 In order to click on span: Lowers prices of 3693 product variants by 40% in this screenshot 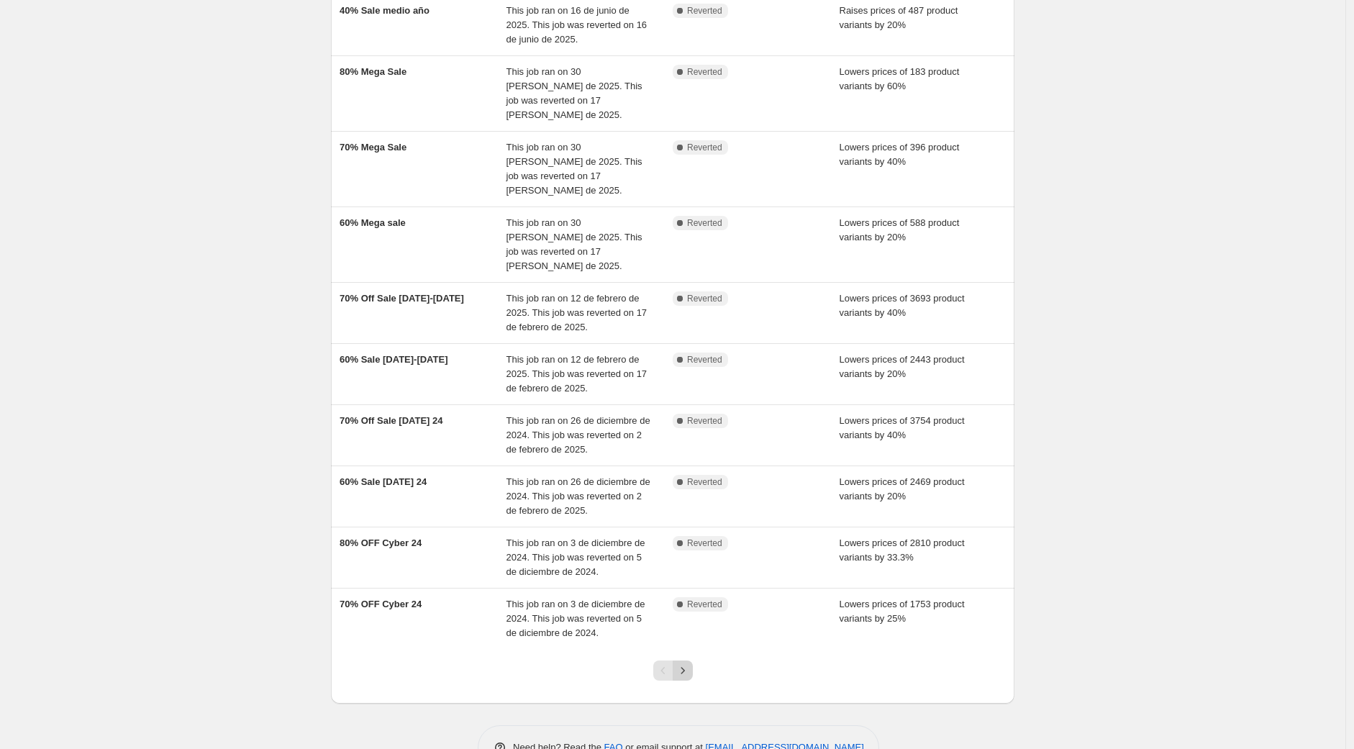, I will do `click(902, 305)`.